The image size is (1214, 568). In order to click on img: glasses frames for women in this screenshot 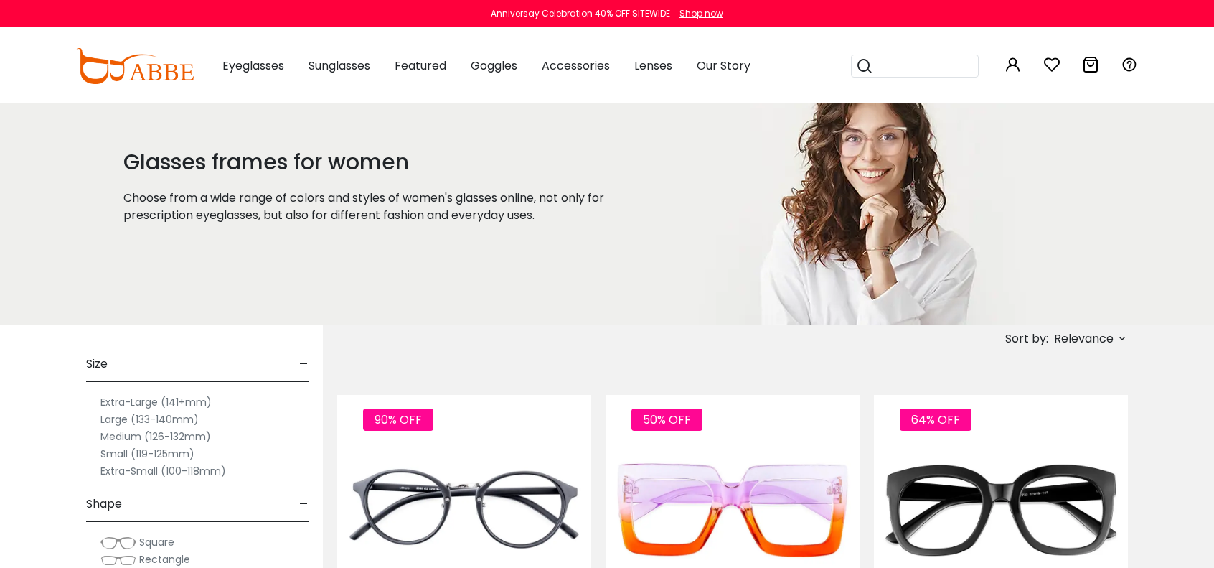, I will do `click(864, 199)`.